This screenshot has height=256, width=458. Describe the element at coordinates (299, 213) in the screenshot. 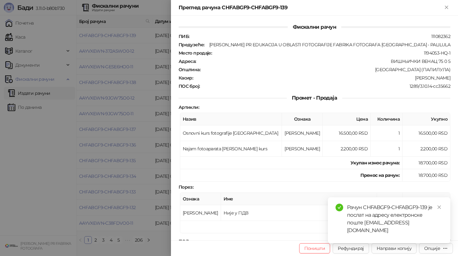

I see `td: Није у ПДВ` at that location.